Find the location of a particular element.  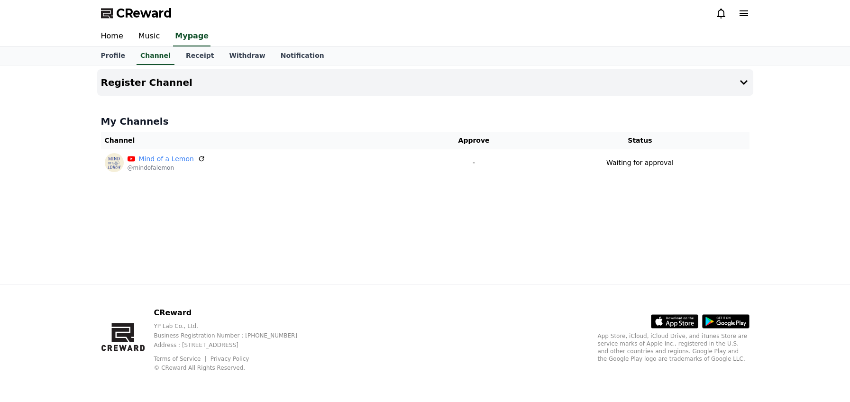

a: Notification is located at coordinates (302, 56).